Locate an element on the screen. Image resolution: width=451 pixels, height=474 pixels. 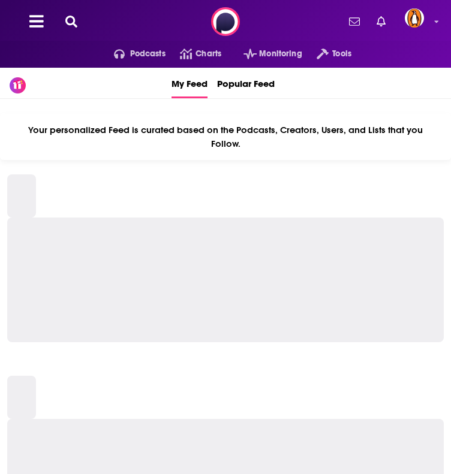
a: Logged in as penguin_portfolio is located at coordinates (418, 22).